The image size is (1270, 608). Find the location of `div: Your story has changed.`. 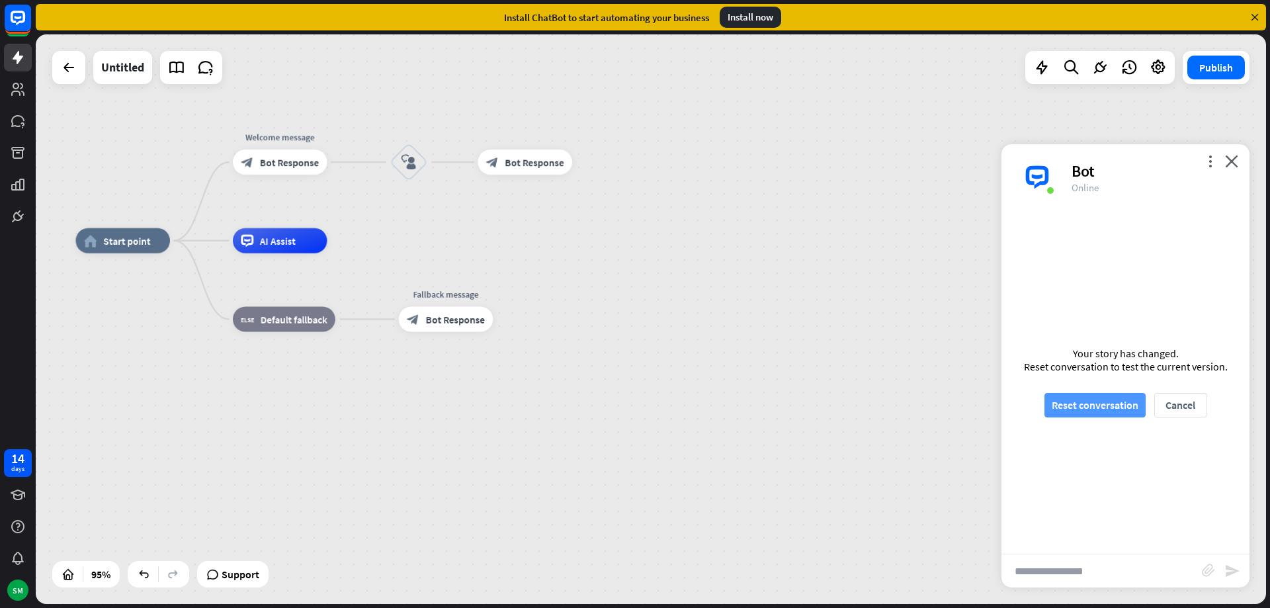

div: Your story has changed. is located at coordinates (1126, 353).